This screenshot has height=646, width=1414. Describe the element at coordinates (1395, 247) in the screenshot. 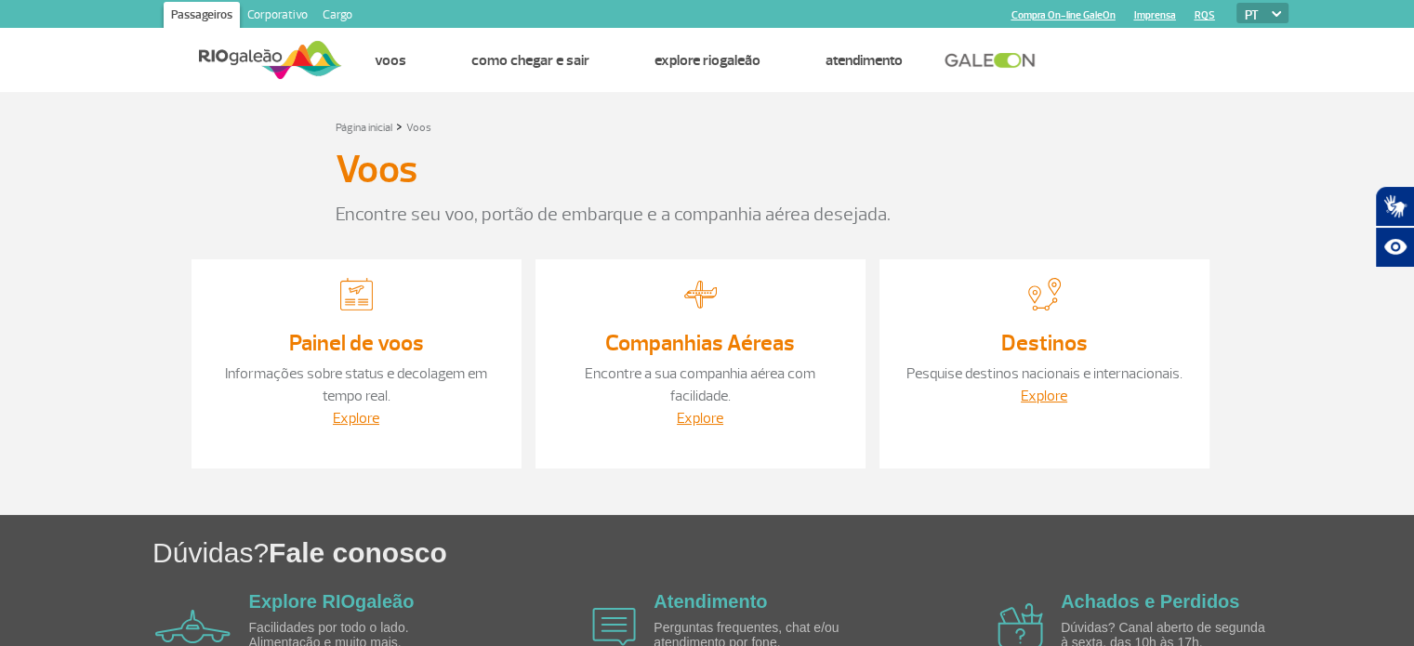

I see `button: Abrir recursos assistivos.` at that location.